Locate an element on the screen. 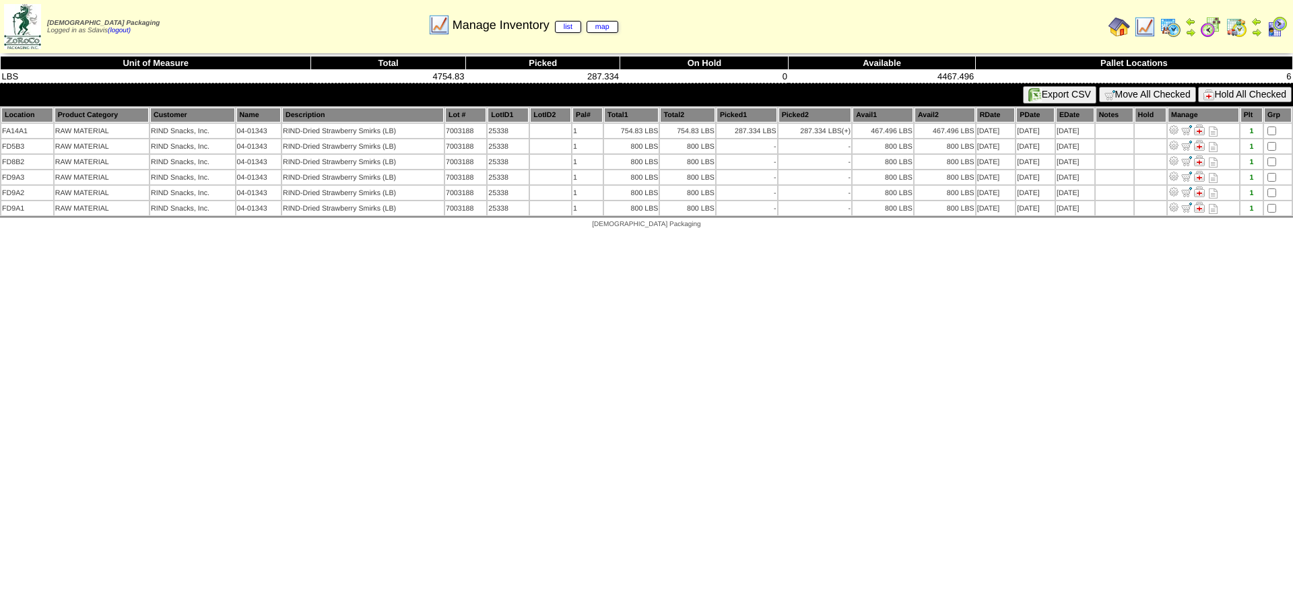 The height and width of the screenshot is (613, 1293). img: calendarinout.gif is located at coordinates (1236, 27).